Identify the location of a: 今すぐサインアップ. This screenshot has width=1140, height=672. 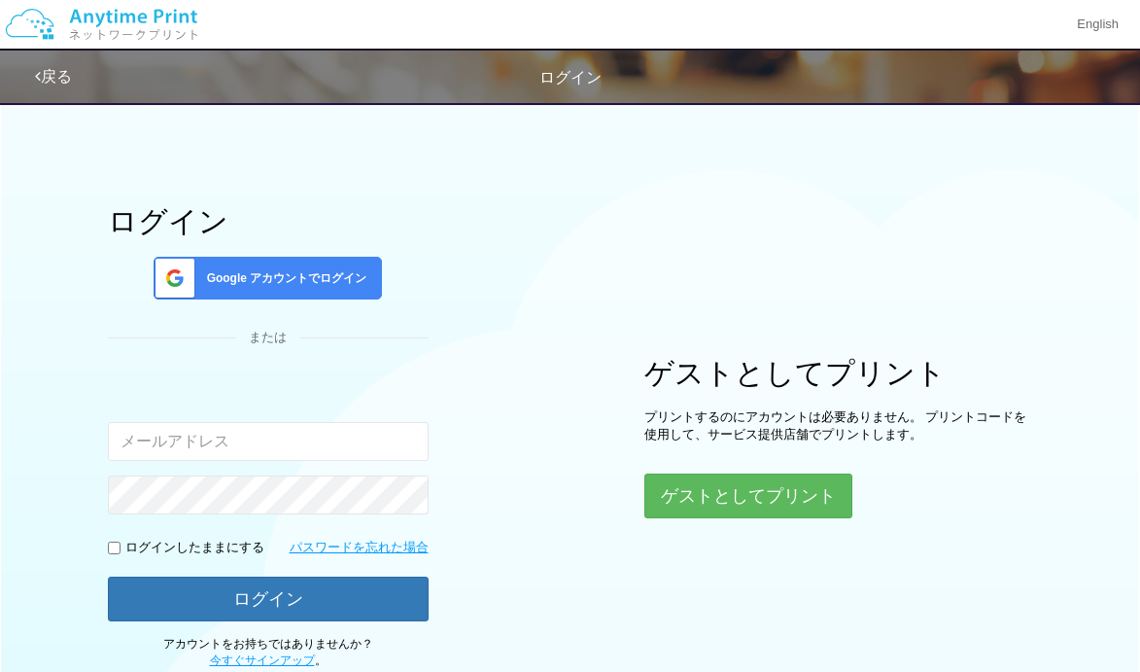
(262, 660).